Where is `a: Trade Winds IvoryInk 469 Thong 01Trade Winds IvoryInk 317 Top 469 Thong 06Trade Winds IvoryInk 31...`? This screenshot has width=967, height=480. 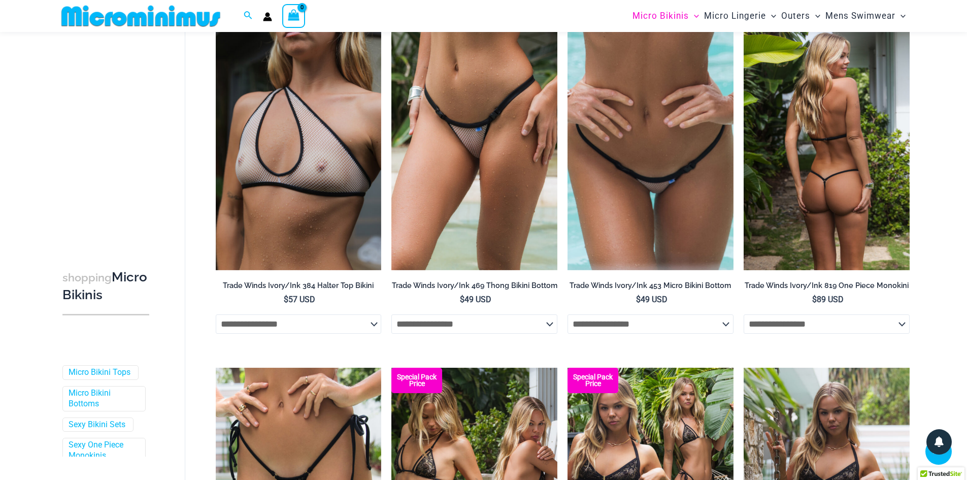 a: Trade Winds IvoryInk 469 Thong 01Trade Winds IvoryInk 317 Top 469 Thong 06Trade Winds IvoryInk 31... is located at coordinates (474, 146).